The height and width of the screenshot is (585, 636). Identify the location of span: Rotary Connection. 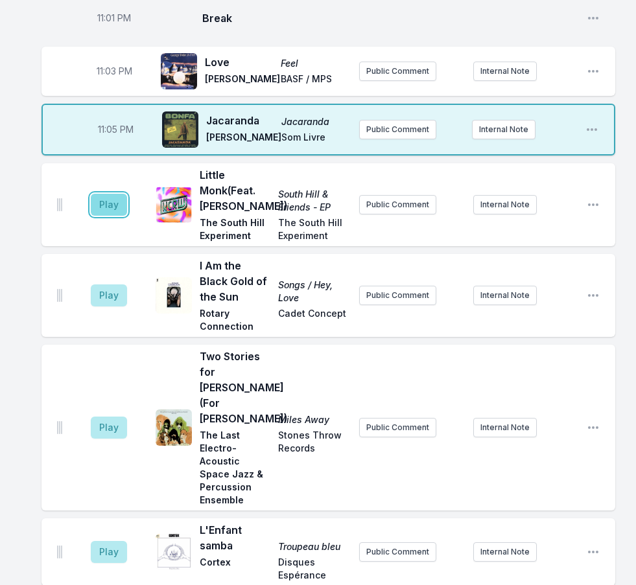
(235, 320).